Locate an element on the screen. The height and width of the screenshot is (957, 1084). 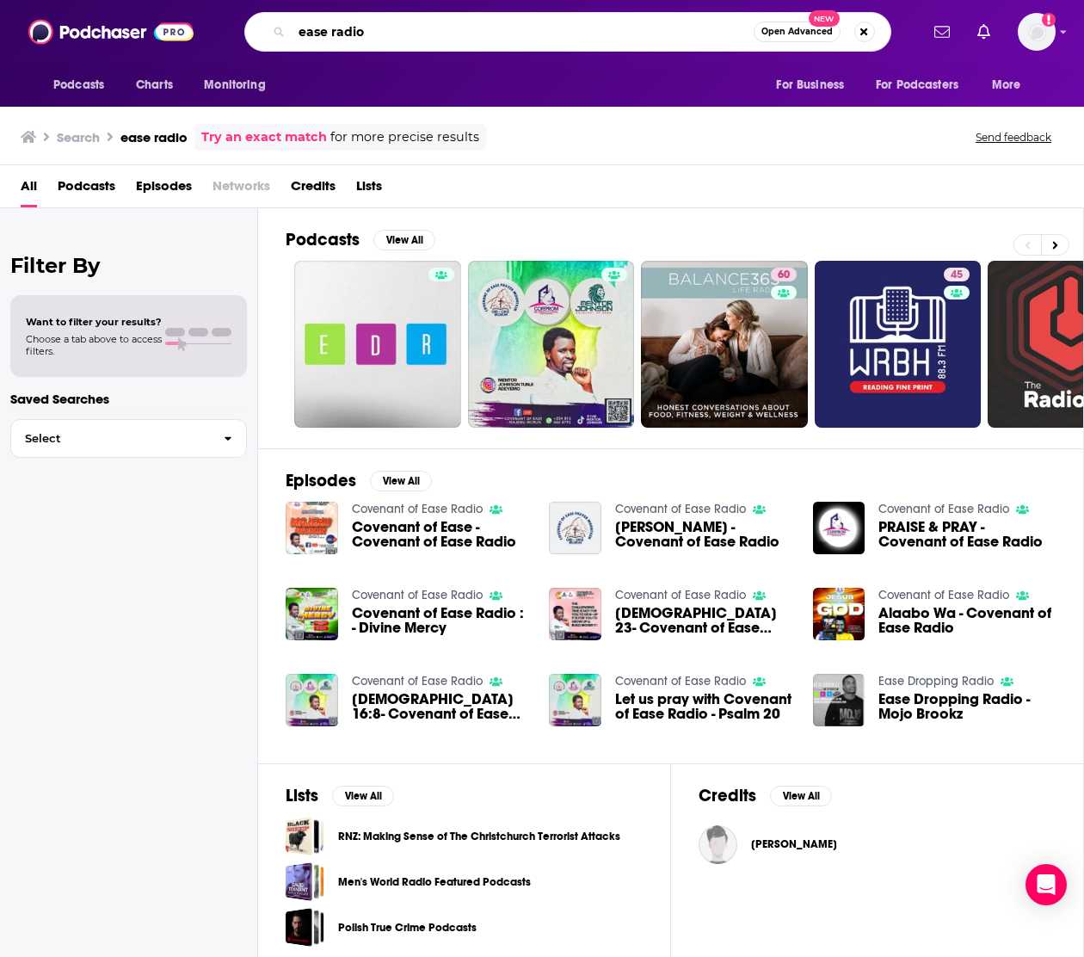
span: Covenant of Ease Radio : - Divine Mercy is located at coordinates (441, 620).